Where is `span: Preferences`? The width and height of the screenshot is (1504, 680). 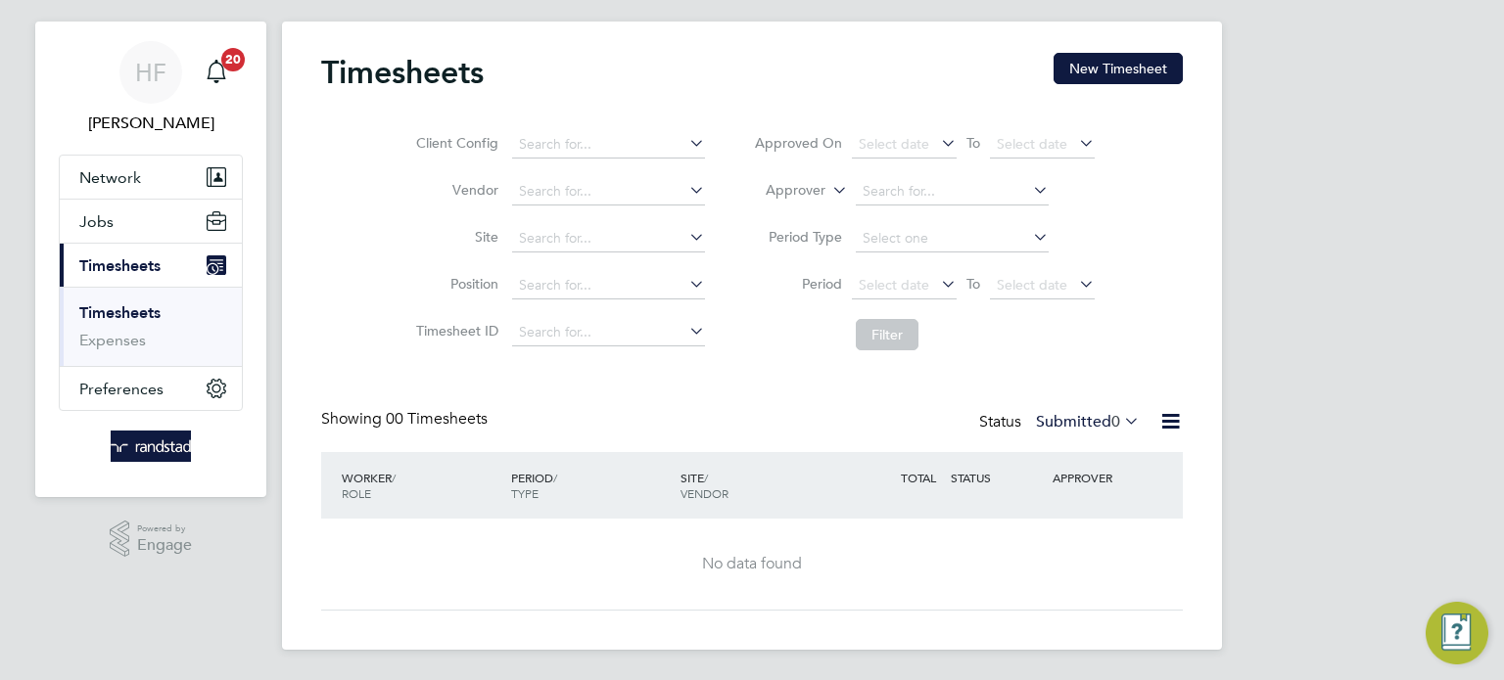
span: Preferences is located at coordinates (121, 389).